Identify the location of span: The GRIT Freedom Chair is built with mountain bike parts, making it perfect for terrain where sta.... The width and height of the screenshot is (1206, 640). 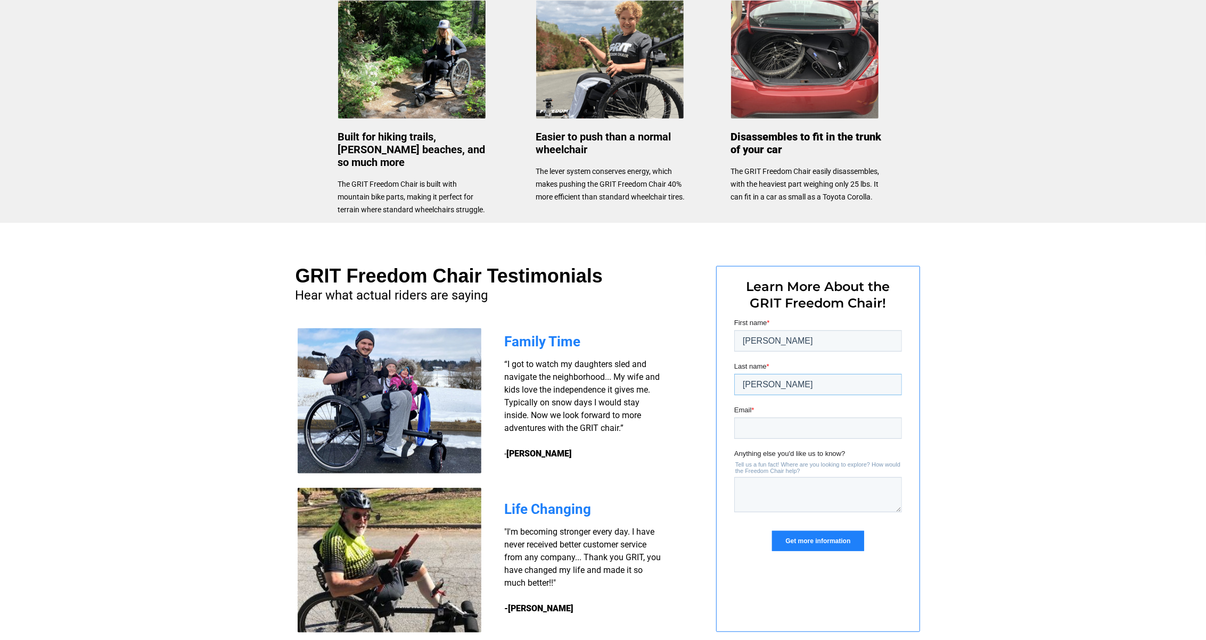
(411, 197).